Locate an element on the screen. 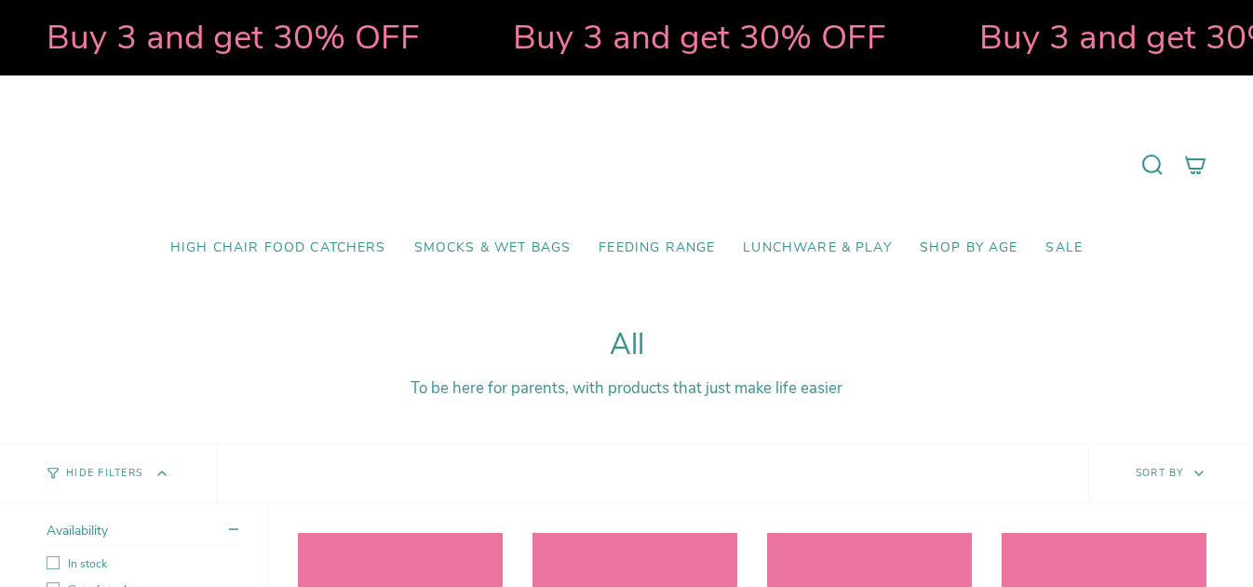 The image size is (1253, 587). div: Smocks & Wet Bags is located at coordinates (492, 248).